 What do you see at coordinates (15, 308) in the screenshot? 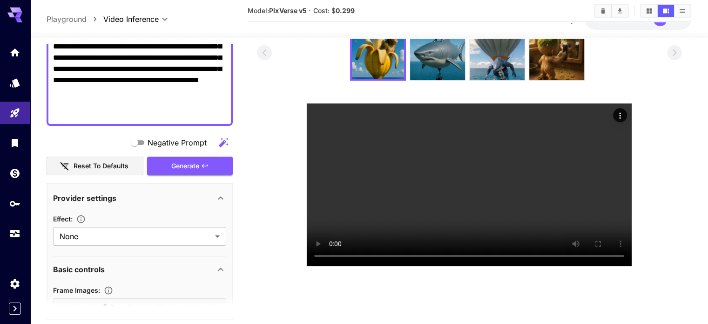
I see `div: Expand sidebar` at bounding box center [15, 308].